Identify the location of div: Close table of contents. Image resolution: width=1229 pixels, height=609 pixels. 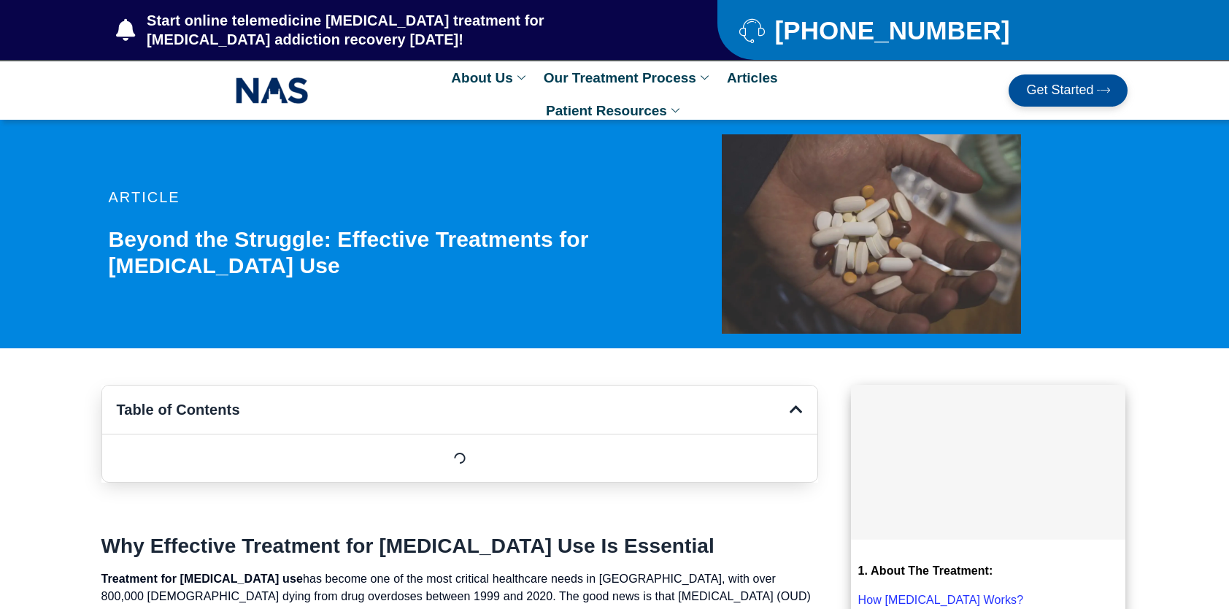
(796, 410).